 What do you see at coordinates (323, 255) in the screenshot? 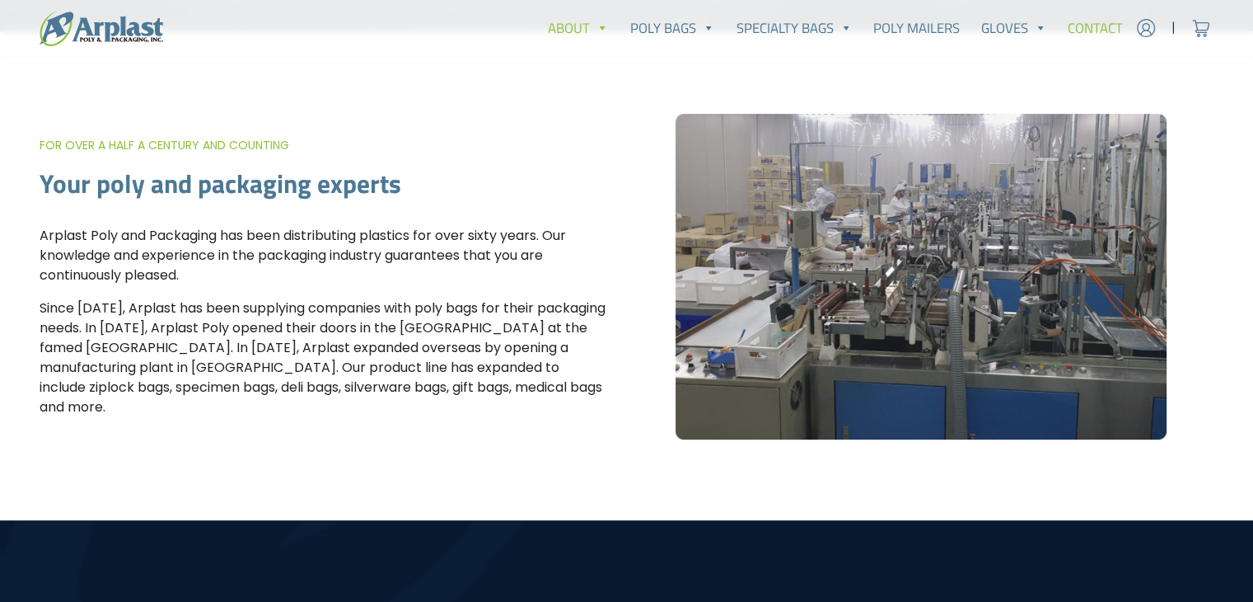
I see `p: Arplast Poly and Packaging has been distributing plastics for over sixty years. Our knowledge and...` at bounding box center [323, 255].